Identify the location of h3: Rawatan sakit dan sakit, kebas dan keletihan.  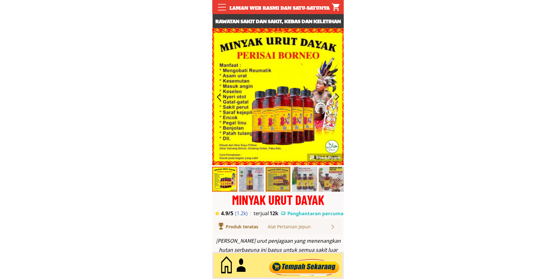
(278, 21).